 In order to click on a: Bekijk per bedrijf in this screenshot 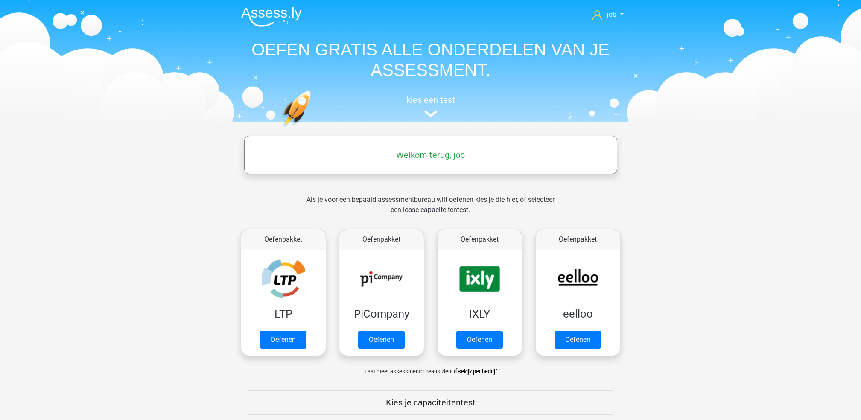, I will do `click(477, 371)`.